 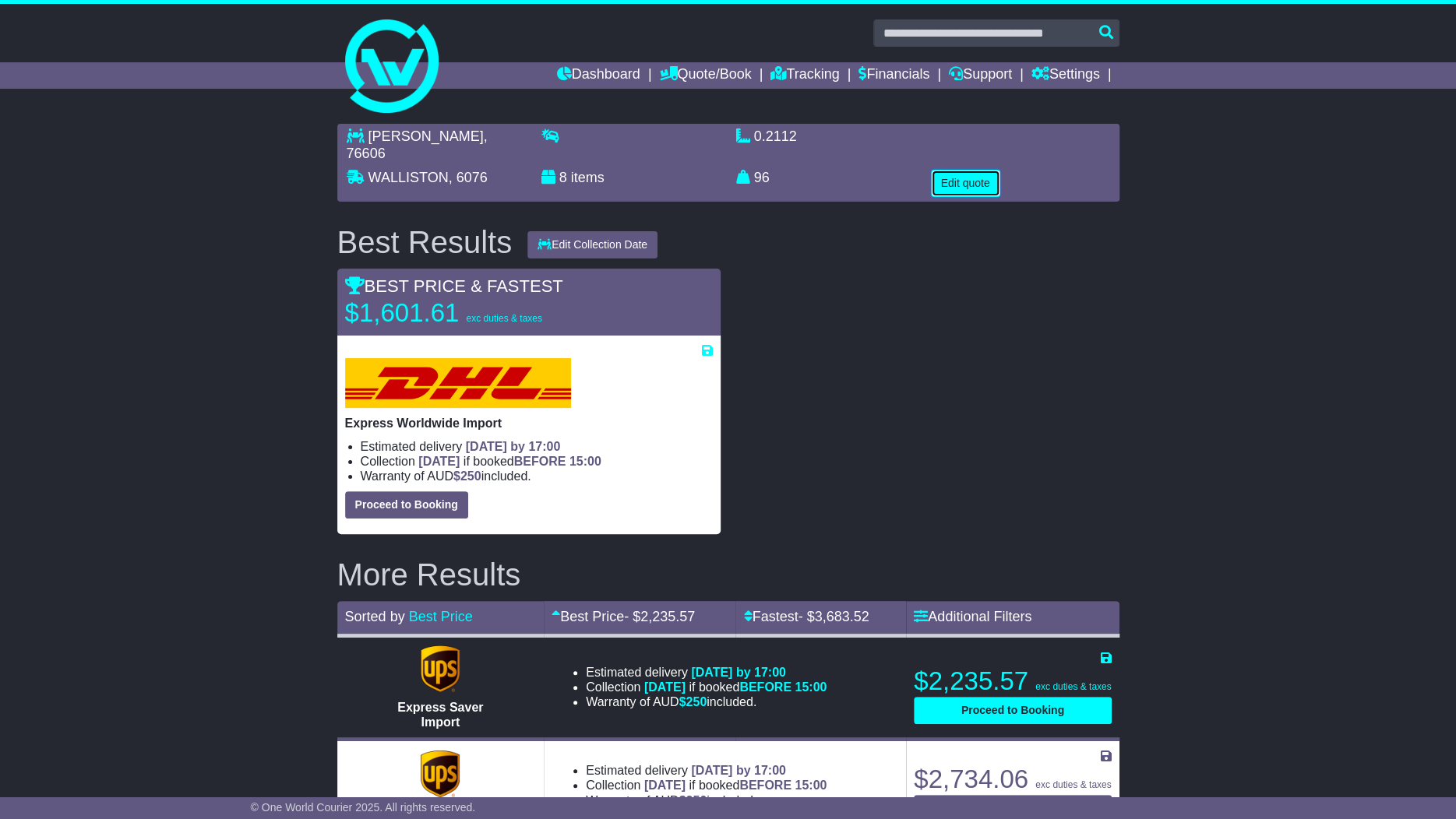 I want to click on div: Best Results, so click(x=425, y=242).